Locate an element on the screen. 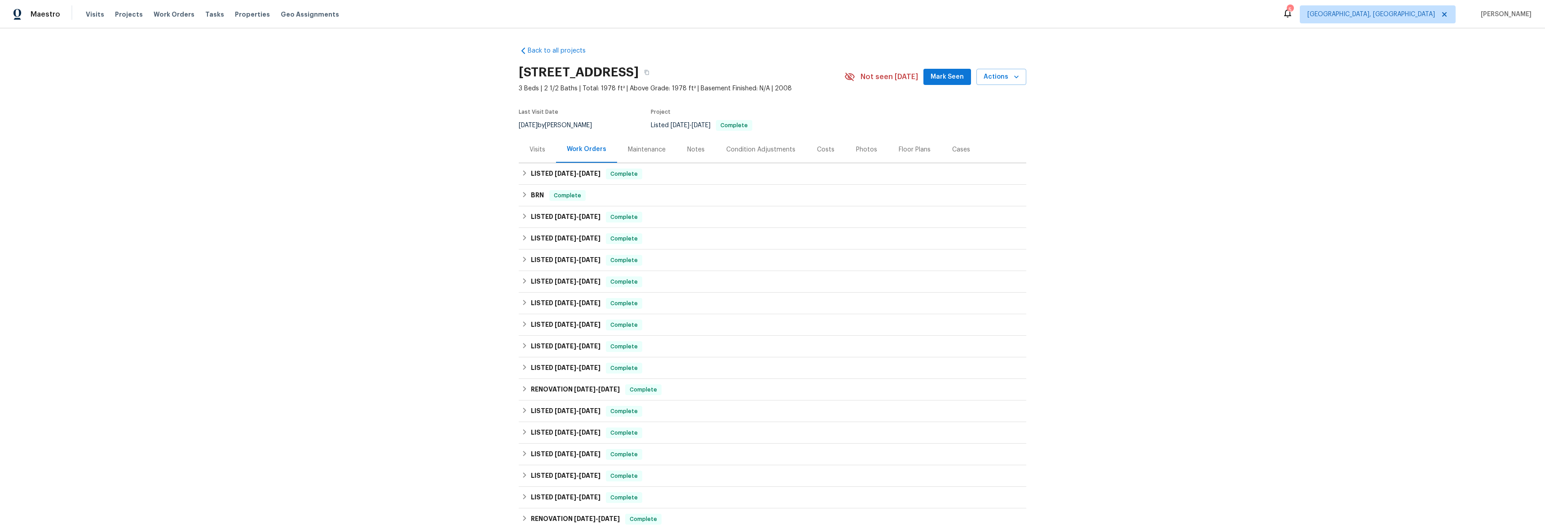 Image resolution: width=1545 pixels, height=525 pixels. span: Actions is located at coordinates (1001, 77).